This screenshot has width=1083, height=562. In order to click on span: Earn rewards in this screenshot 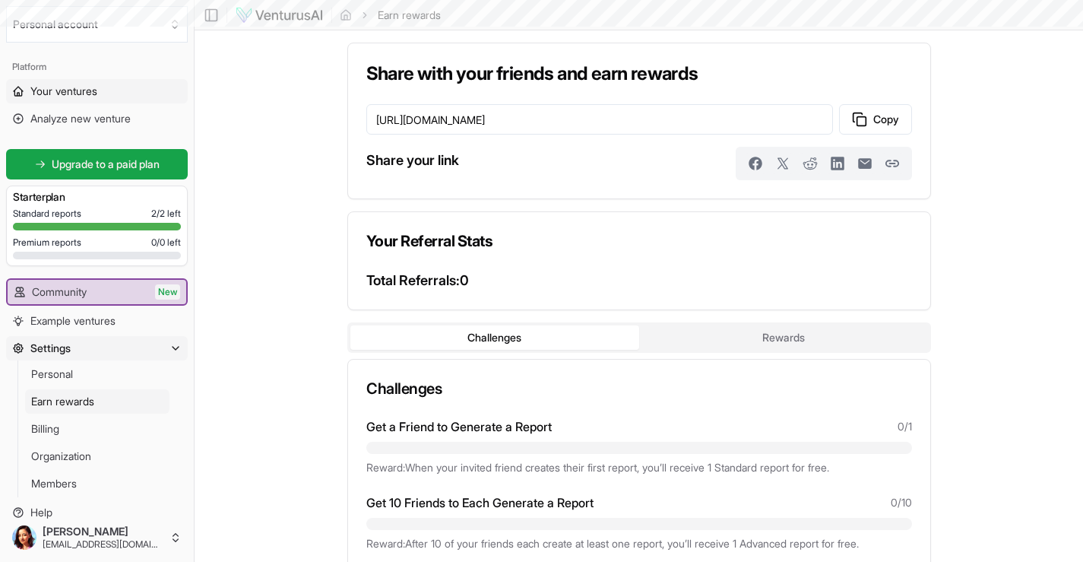, I will do `click(62, 401)`.